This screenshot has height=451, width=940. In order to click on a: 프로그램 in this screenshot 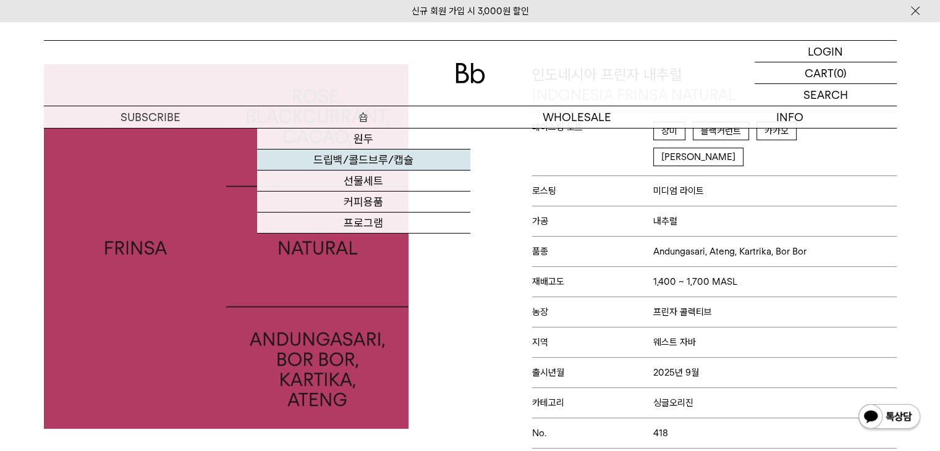, I will do `click(363, 223)`.